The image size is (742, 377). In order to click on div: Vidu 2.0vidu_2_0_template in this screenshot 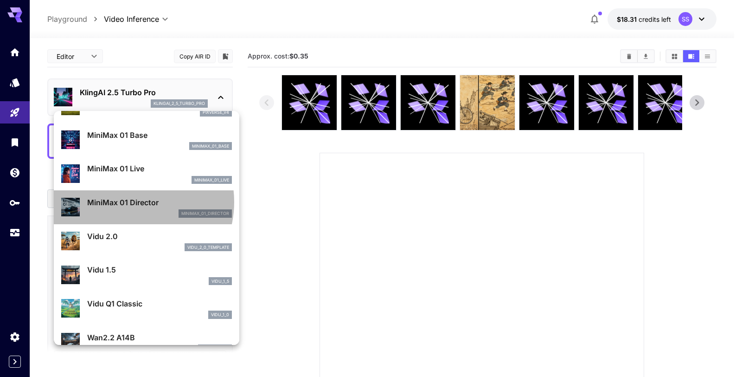, I will do `click(147, 241)`.